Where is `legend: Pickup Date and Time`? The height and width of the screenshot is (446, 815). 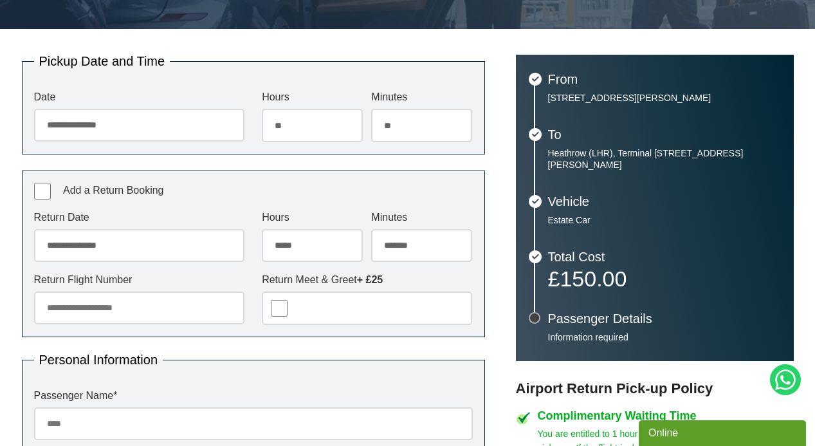
legend: Pickup Date and Time is located at coordinates (102, 61).